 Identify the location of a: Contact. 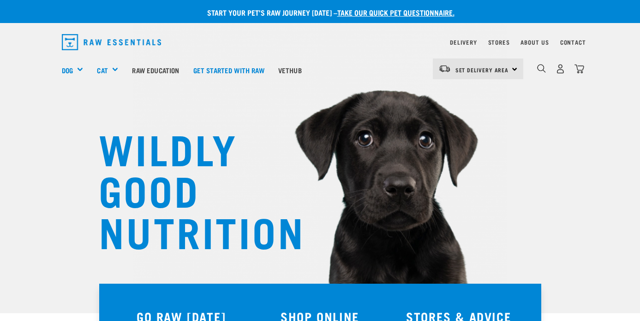
(573, 42).